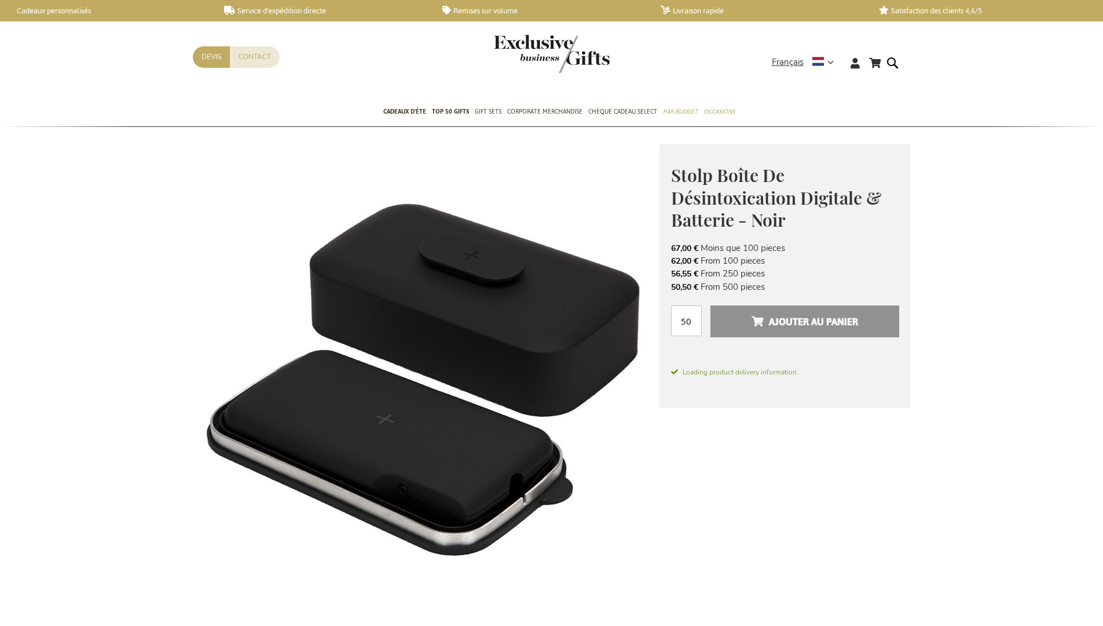 The image size is (1103, 626). Describe the element at coordinates (545, 111) in the screenshot. I see `span: Corporate Merchandise` at that location.